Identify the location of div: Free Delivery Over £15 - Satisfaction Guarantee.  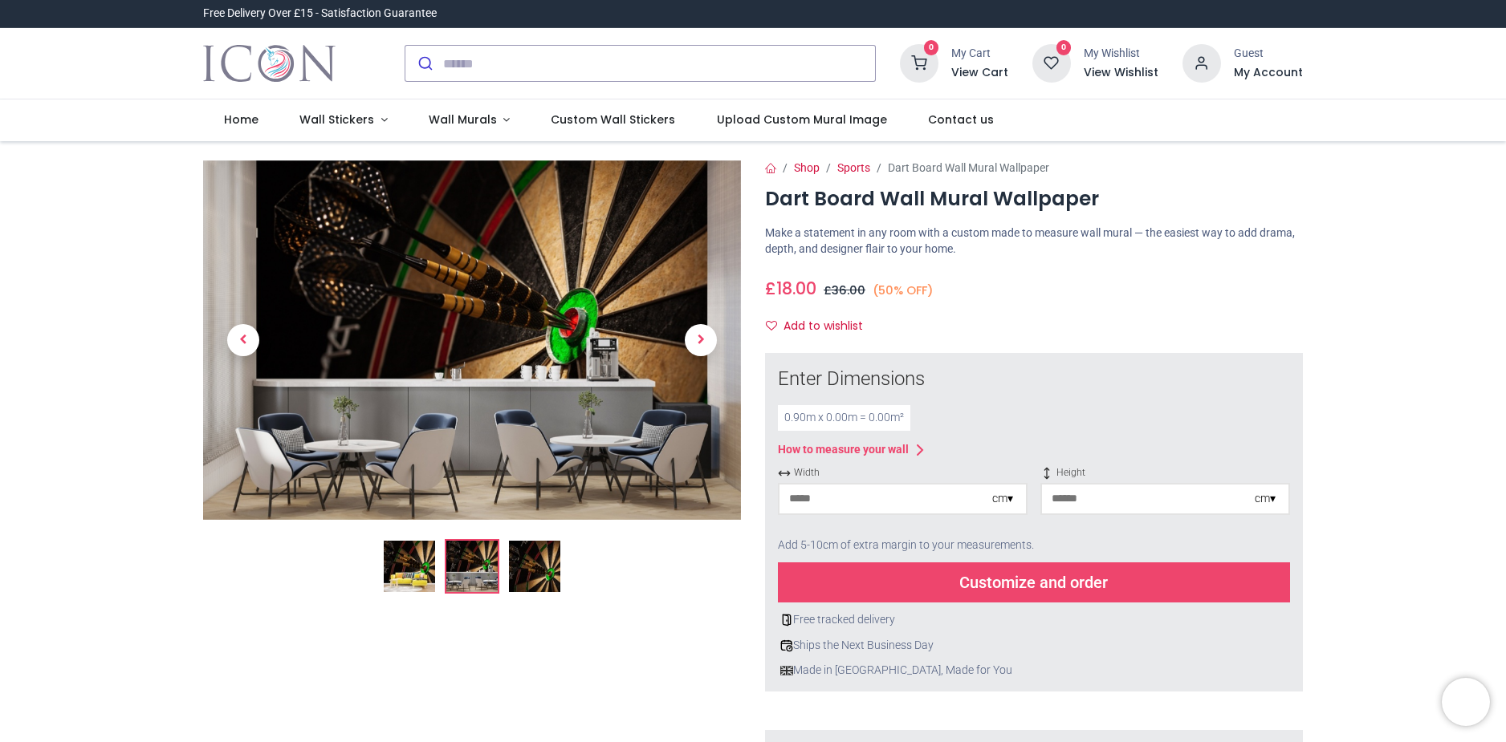
(319, 14).